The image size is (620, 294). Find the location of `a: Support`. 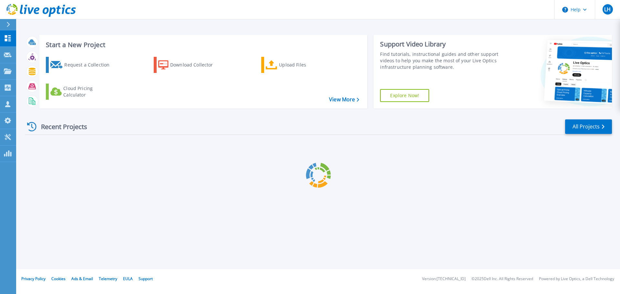

a: Support is located at coordinates (146, 279).